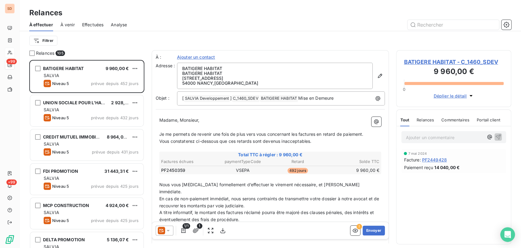 This screenshot has height=248, width=521. I want to click on label: À :, so click(166, 57).